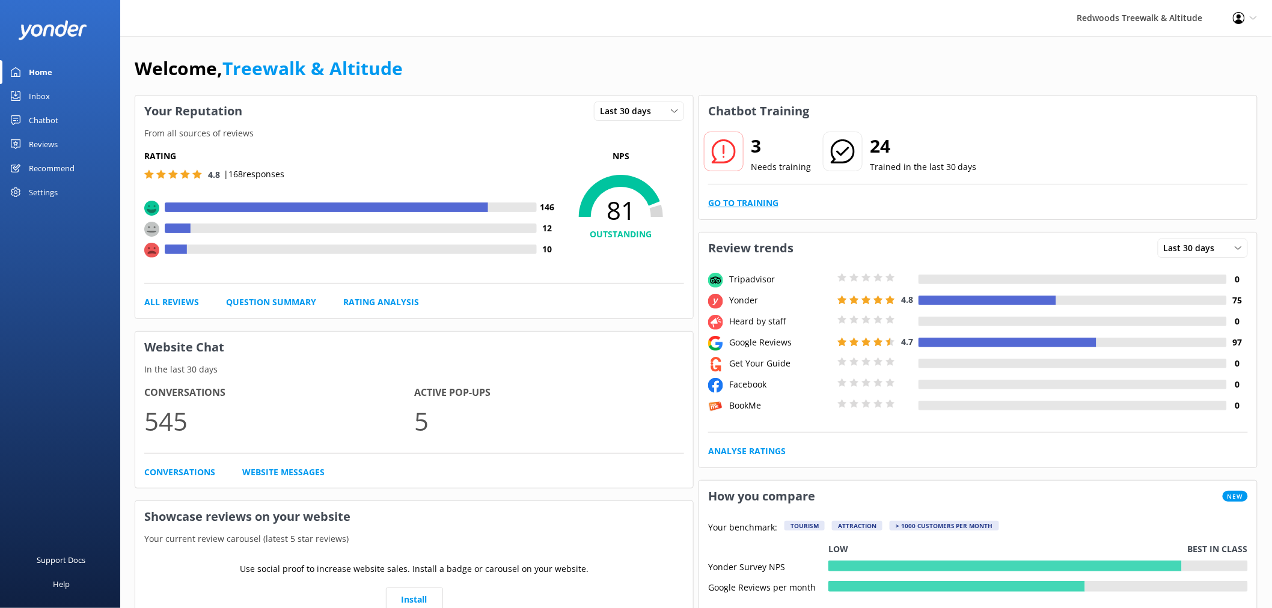  I want to click on h3: Review trends, so click(751, 248).